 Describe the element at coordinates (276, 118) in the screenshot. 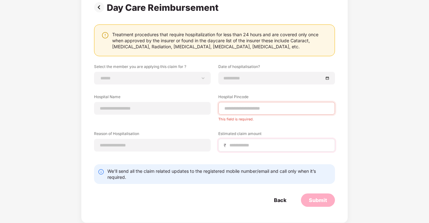

I see `div: This field is required.` at that location.